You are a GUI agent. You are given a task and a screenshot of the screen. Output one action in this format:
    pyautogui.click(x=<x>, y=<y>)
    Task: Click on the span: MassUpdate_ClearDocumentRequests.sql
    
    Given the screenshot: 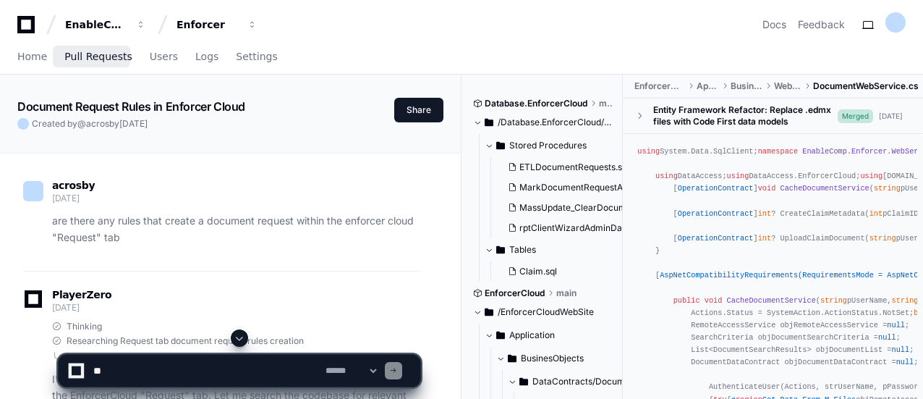 What is the action you would take?
    pyautogui.click(x=605, y=208)
    